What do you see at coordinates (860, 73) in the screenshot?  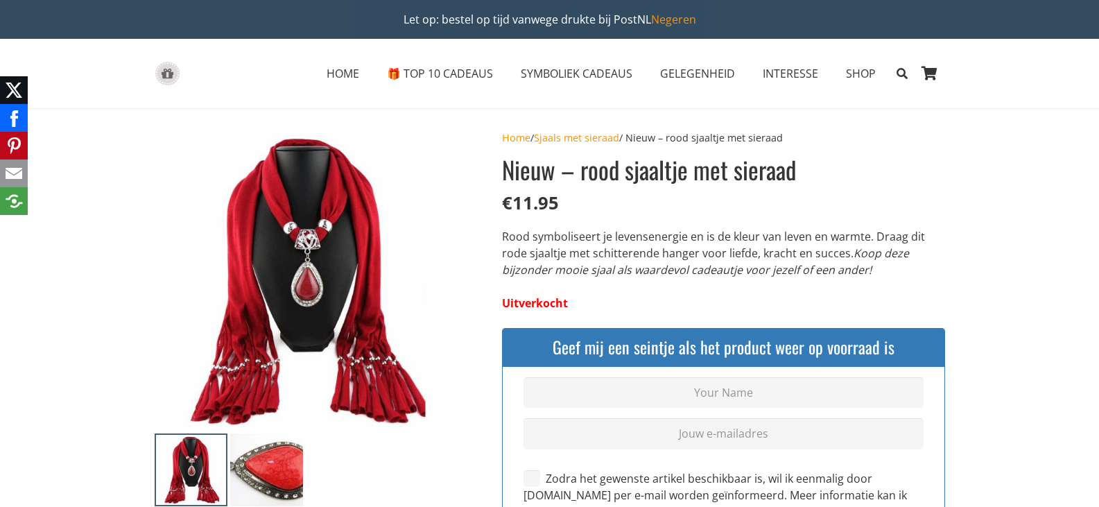 I see `span: SHOP` at bounding box center [860, 73].